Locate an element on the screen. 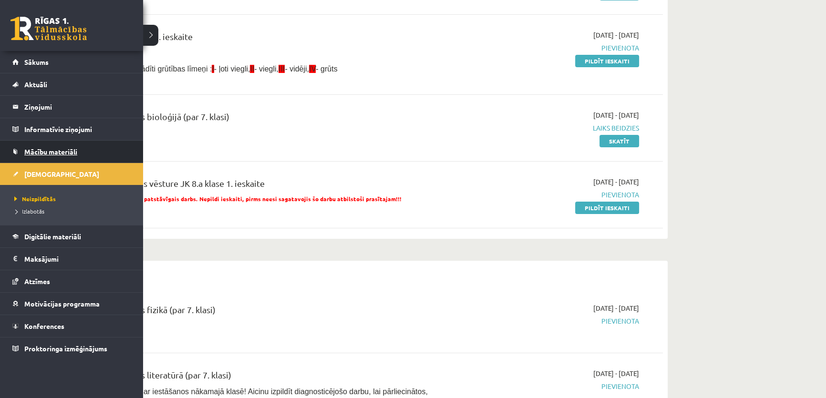  legend: Informatīvie ziņojumi is located at coordinates (78, 129).